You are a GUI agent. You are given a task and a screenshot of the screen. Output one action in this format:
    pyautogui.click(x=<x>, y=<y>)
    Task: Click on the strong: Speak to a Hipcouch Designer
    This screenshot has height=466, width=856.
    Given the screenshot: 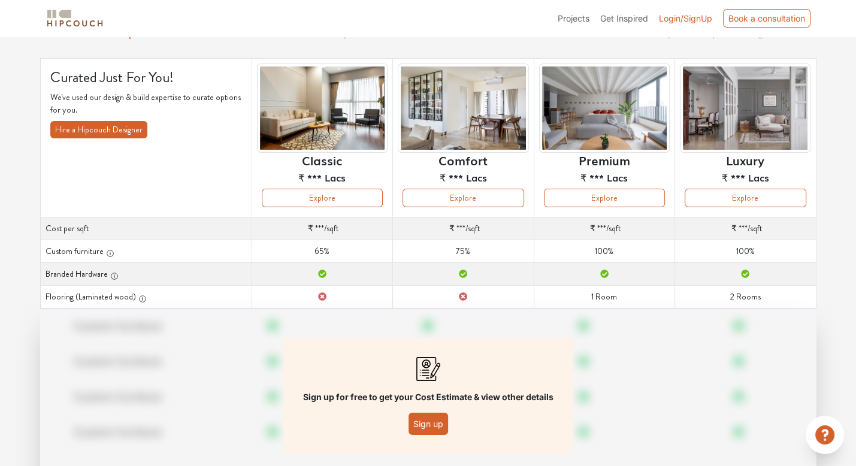 What is the action you would take?
    pyautogui.click(x=719, y=34)
    